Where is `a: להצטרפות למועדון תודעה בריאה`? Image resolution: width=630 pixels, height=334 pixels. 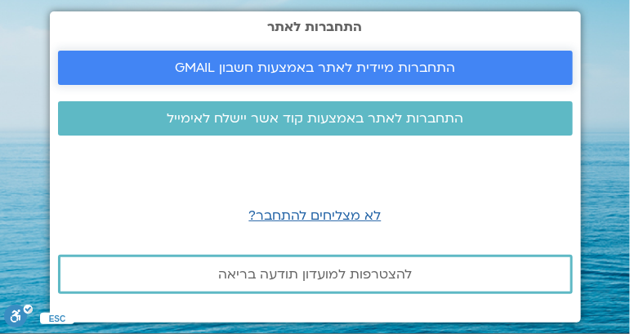 a: להצטרפות למועדון תודעה בריאה is located at coordinates (315, 274).